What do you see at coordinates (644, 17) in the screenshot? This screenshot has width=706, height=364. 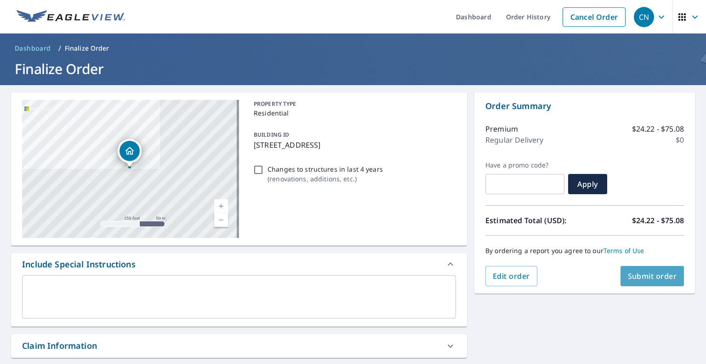 I see `div: CN` at bounding box center [644, 17].